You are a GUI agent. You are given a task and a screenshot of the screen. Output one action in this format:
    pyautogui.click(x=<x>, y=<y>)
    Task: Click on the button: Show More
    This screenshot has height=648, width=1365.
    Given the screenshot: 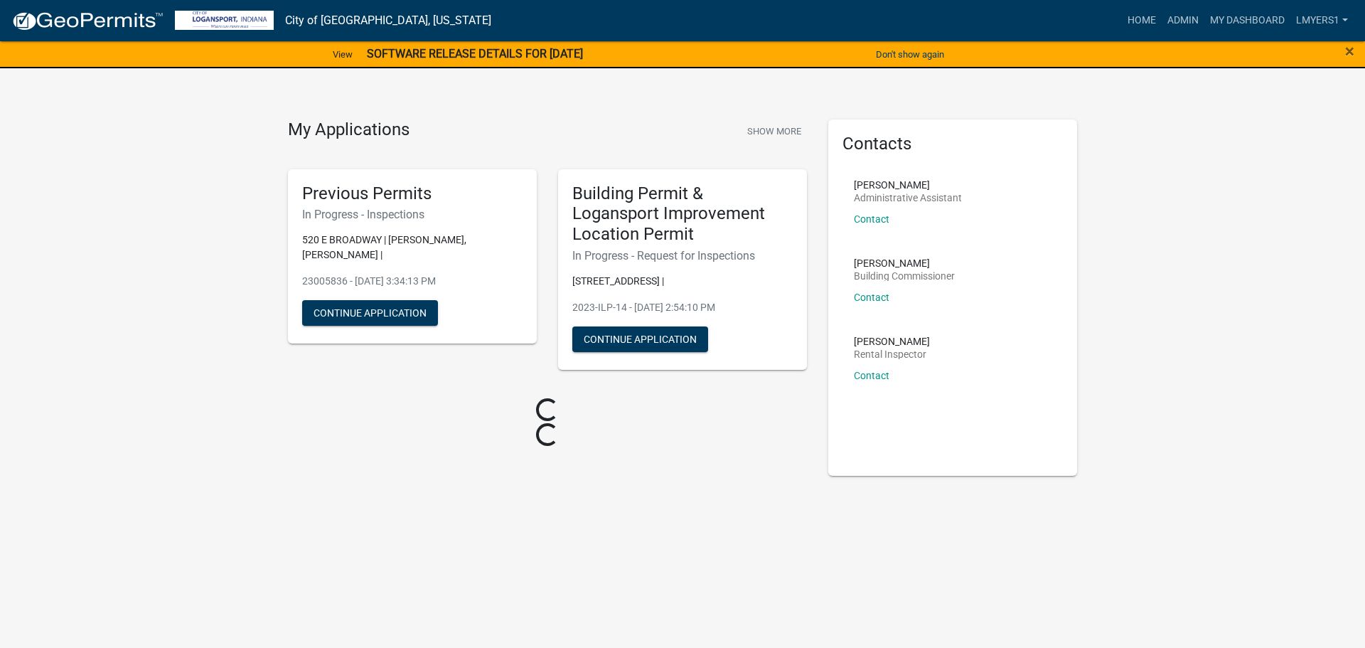 What is the action you would take?
    pyautogui.click(x=774, y=131)
    